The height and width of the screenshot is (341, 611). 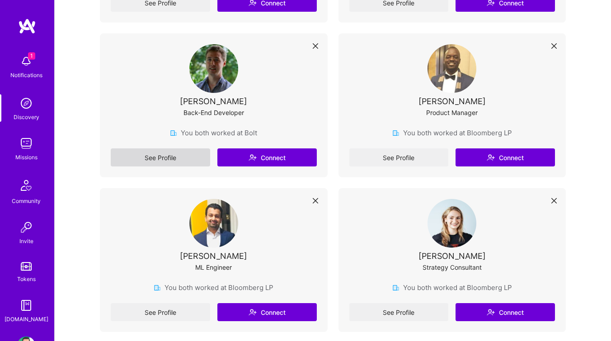 What do you see at coordinates (26, 61) in the screenshot?
I see `img: bell` at bounding box center [26, 61].